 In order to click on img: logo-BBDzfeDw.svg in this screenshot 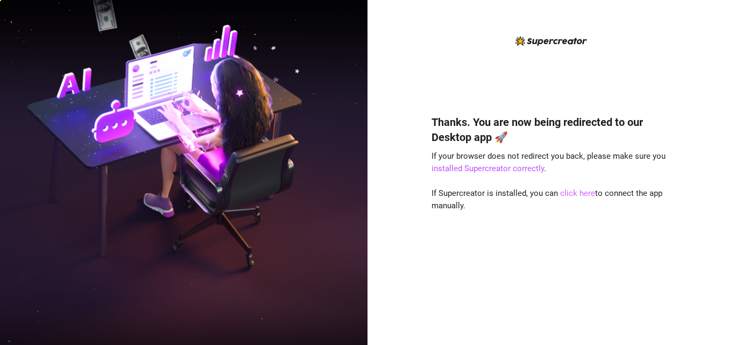, I will do `click(551, 41)`.